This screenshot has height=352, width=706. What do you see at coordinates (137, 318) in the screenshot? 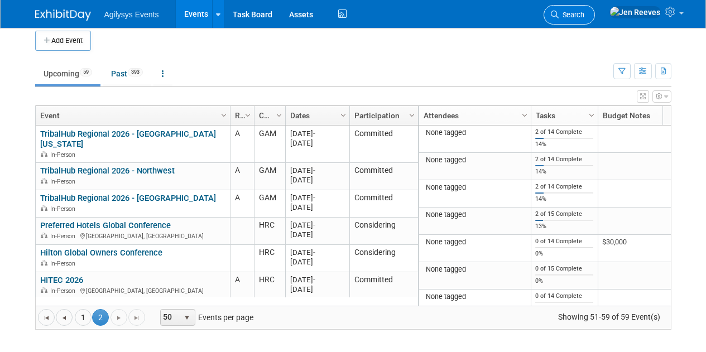
I see `span: Go to the last page` at bounding box center [137, 318].